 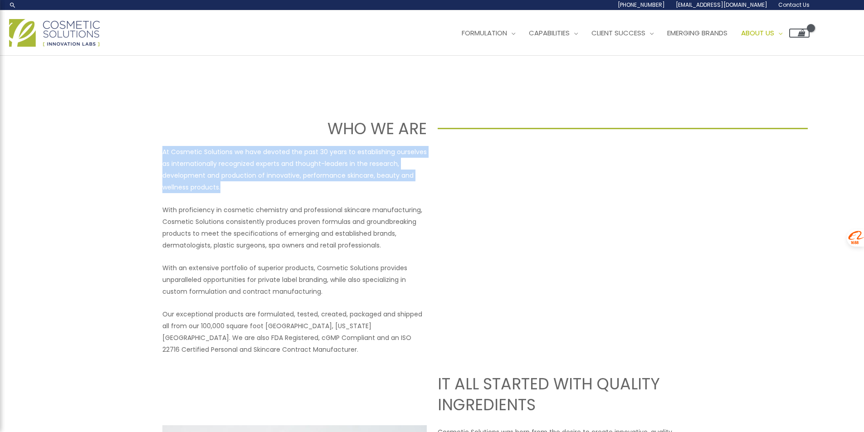 What do you see at coordinates (628, 33) in the screenshot?
I see `nav: Site Navigation` at bounding box center [628, 33].